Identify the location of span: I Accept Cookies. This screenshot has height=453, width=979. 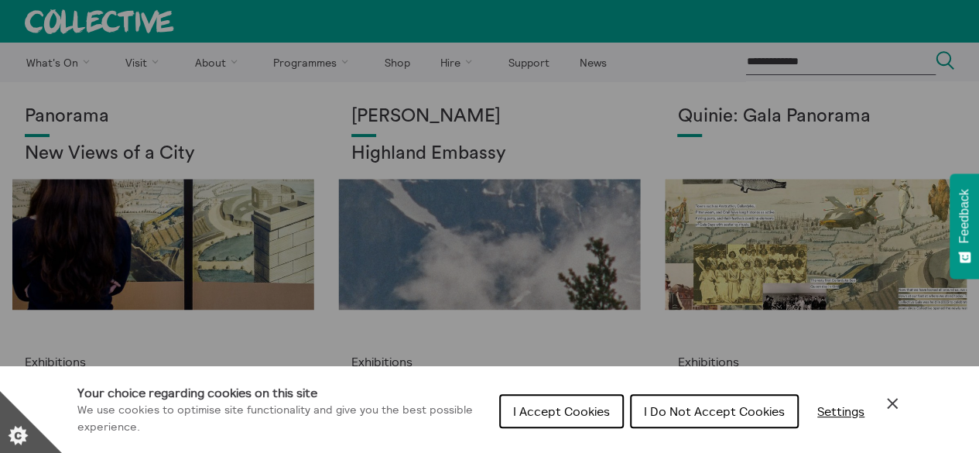
(561, 411).